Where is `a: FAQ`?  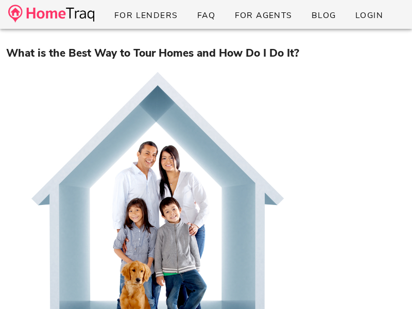 a: FAQ is located at coordinates (206, 15).